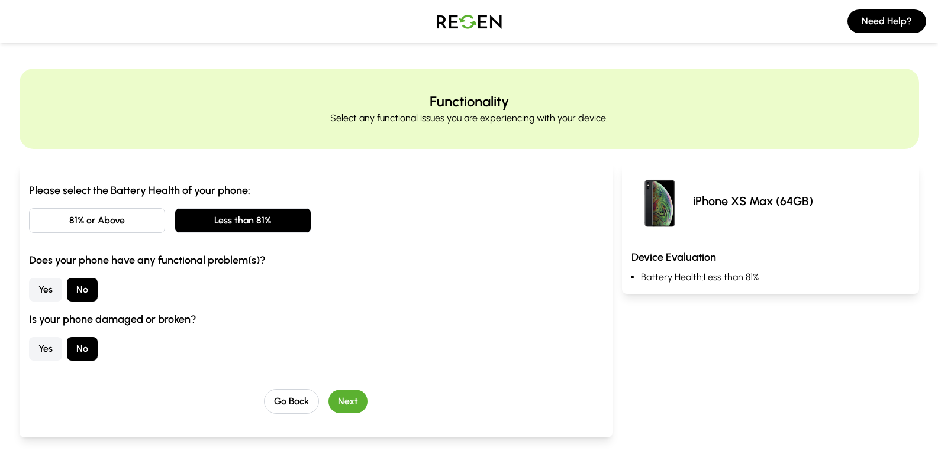  Describe the element at coordinates (469, 102) in the screenshot. I see `h2: Functionality` at that location.